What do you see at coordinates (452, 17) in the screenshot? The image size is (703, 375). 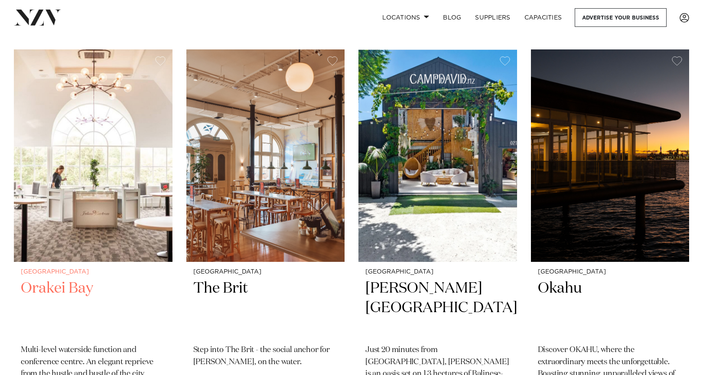 I see `a: BLOG` at bounding box center [452, 17].